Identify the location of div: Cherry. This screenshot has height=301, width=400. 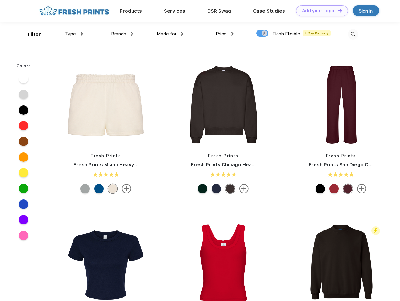
(334, 189).